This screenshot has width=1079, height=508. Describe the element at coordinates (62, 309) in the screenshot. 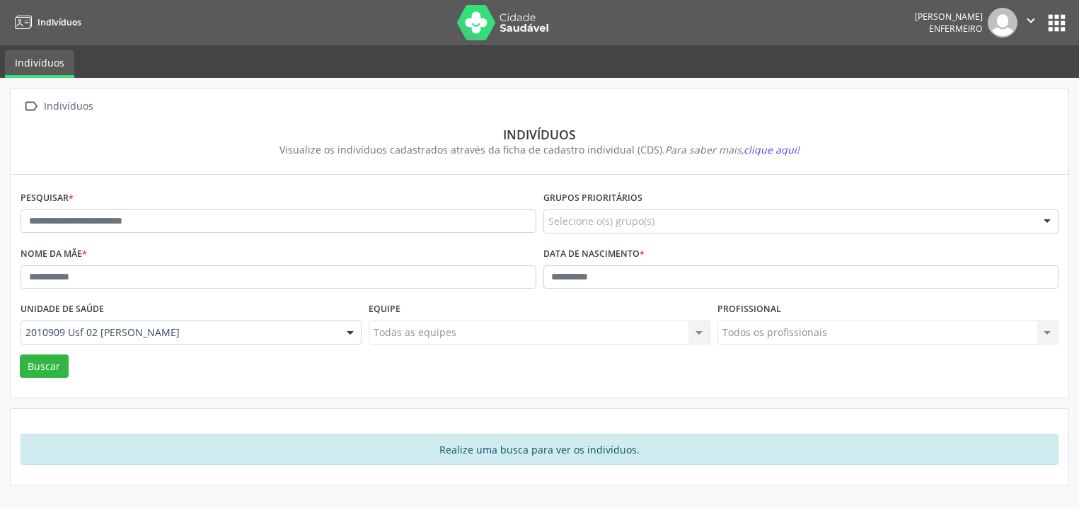

I see `label: Unidade de saúde` at that location.